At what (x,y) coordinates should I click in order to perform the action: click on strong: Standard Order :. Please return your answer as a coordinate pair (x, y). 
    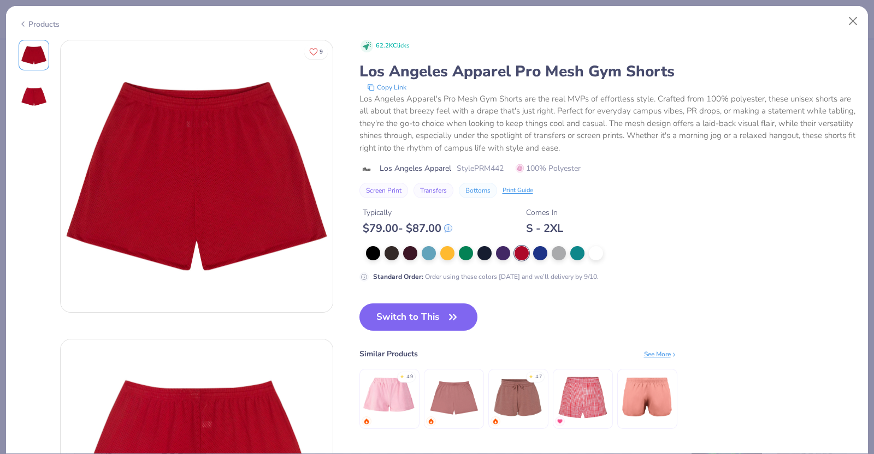
    Looking at the image, I should click on (398, 277).